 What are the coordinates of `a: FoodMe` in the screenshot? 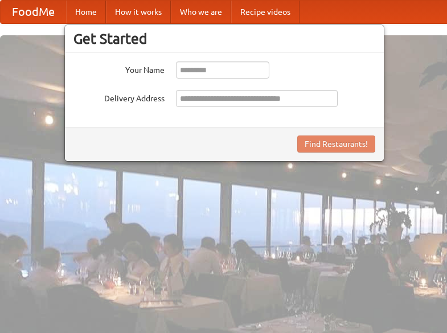 It's located at (33, 12).